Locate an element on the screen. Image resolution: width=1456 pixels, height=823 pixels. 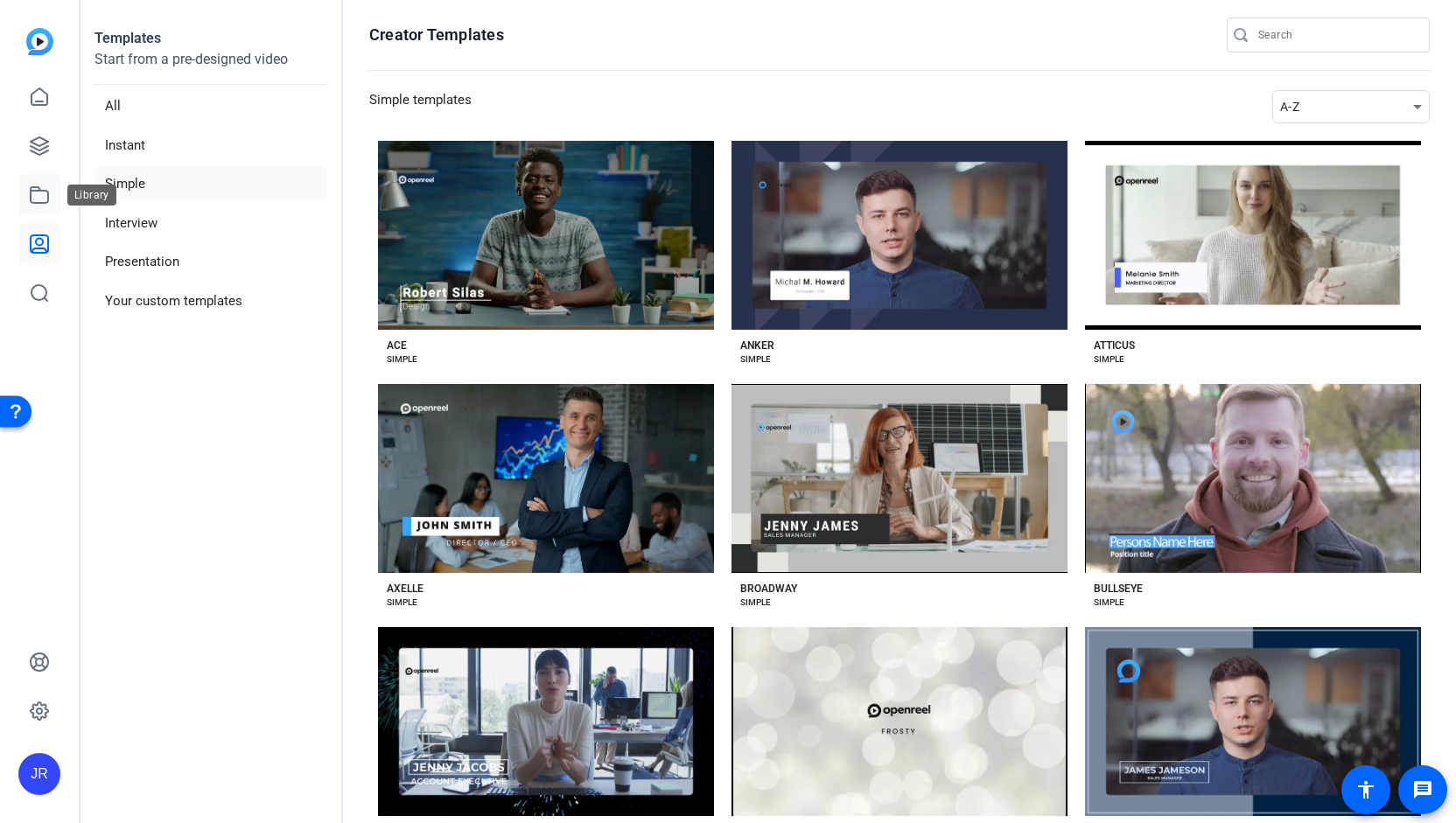
mat-icon: message is located at coordinates (1423, 790).